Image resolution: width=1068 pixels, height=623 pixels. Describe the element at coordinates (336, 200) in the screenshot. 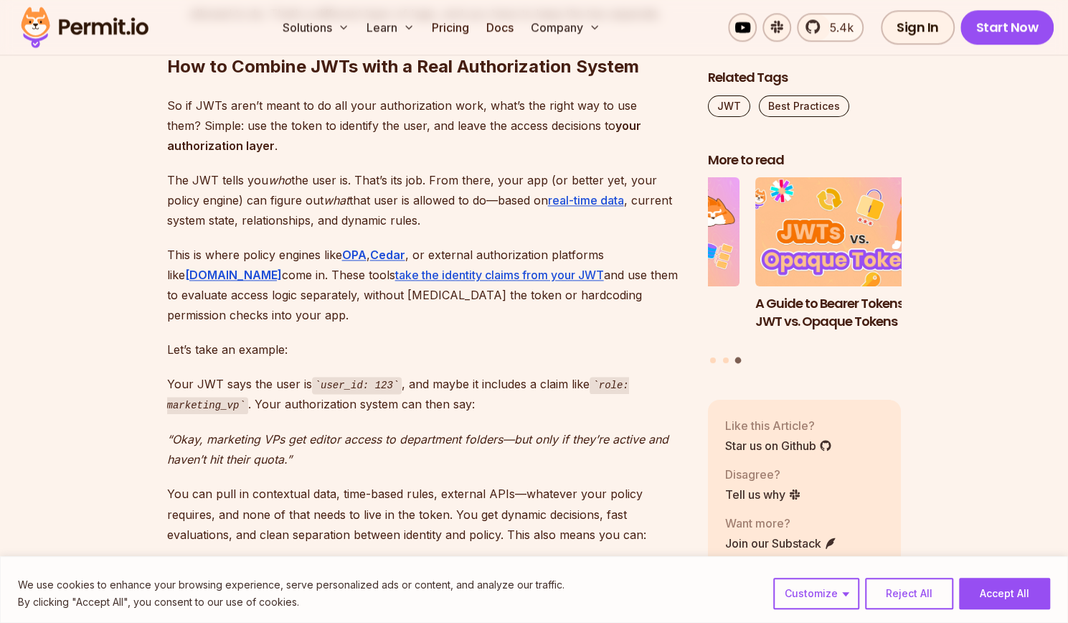

I see `em: what` at that location.